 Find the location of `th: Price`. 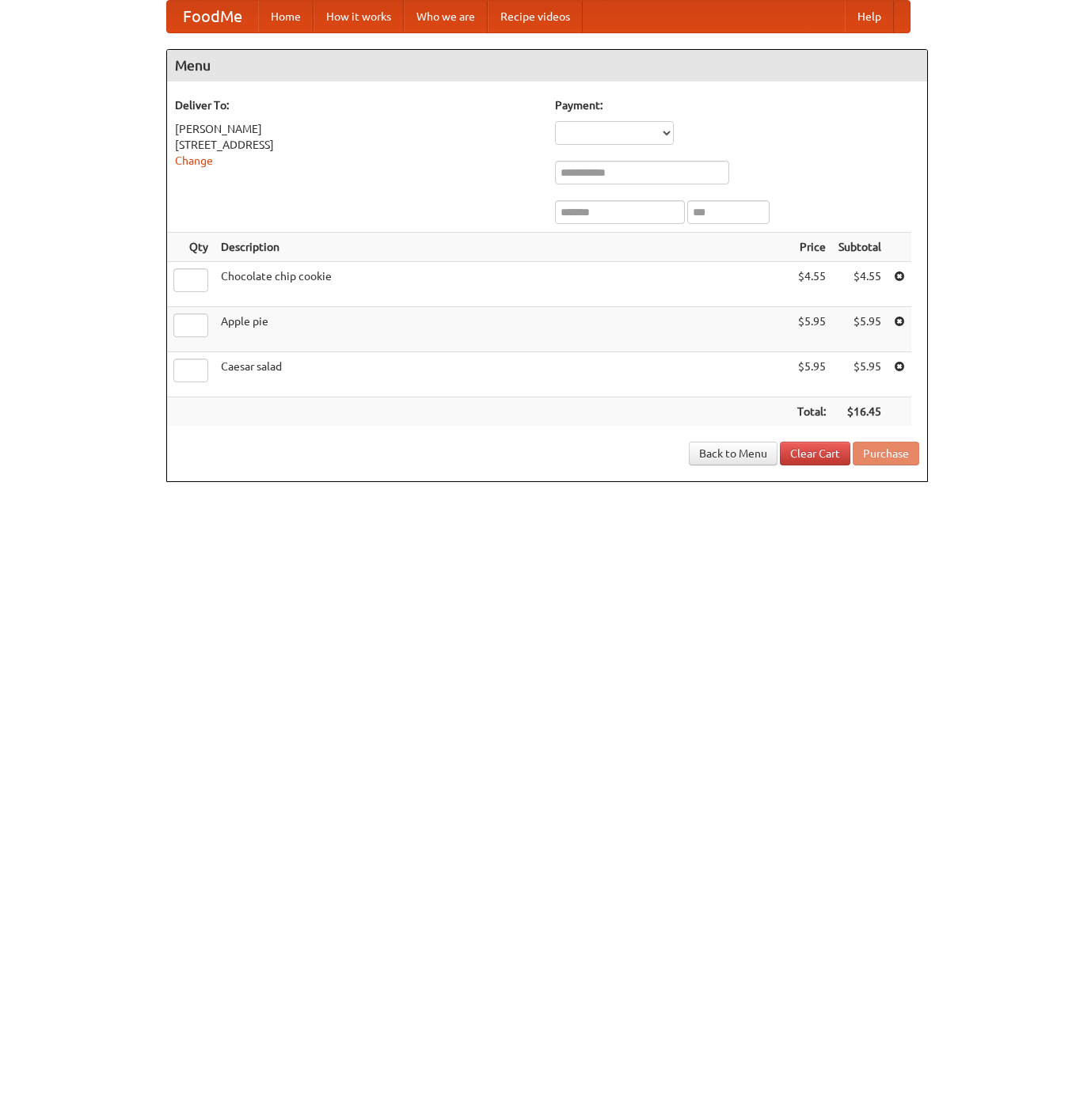

th: Price is located at coordinates (812, 247).